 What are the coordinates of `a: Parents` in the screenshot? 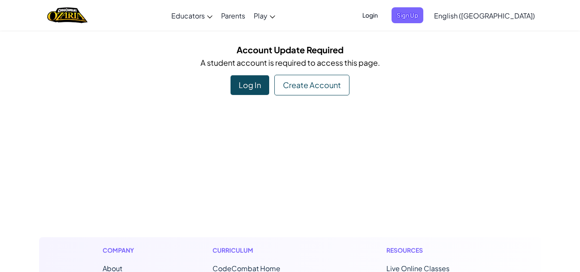 It's located at (233, 15).